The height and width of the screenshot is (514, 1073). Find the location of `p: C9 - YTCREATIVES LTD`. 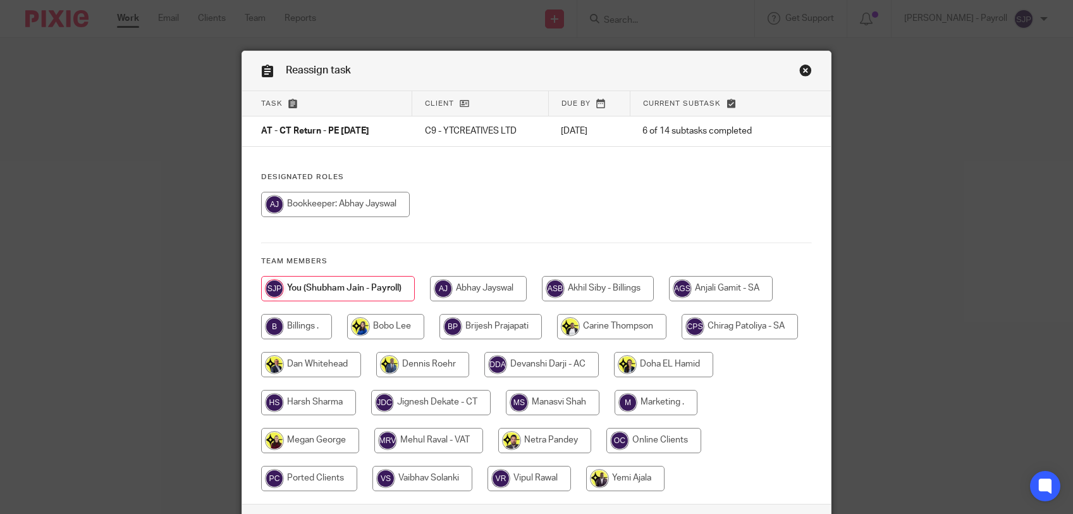

p: C9 - YTCREATIVES LTD is located at coordinates (480, 131).